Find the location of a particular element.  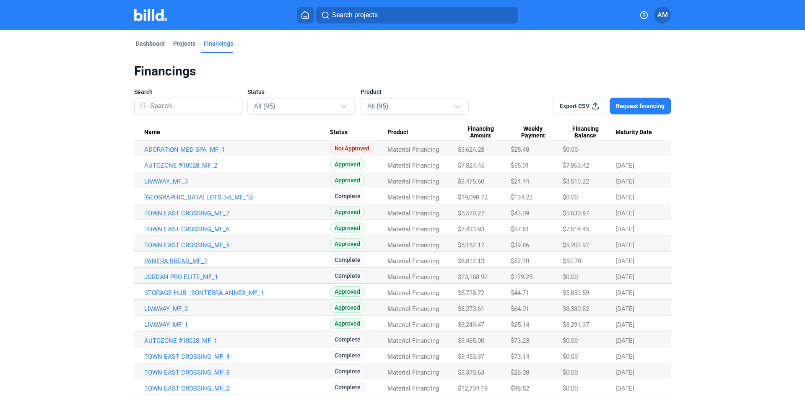

a: LIVAWAY_MF_2 is located at coordinates (237, 309).